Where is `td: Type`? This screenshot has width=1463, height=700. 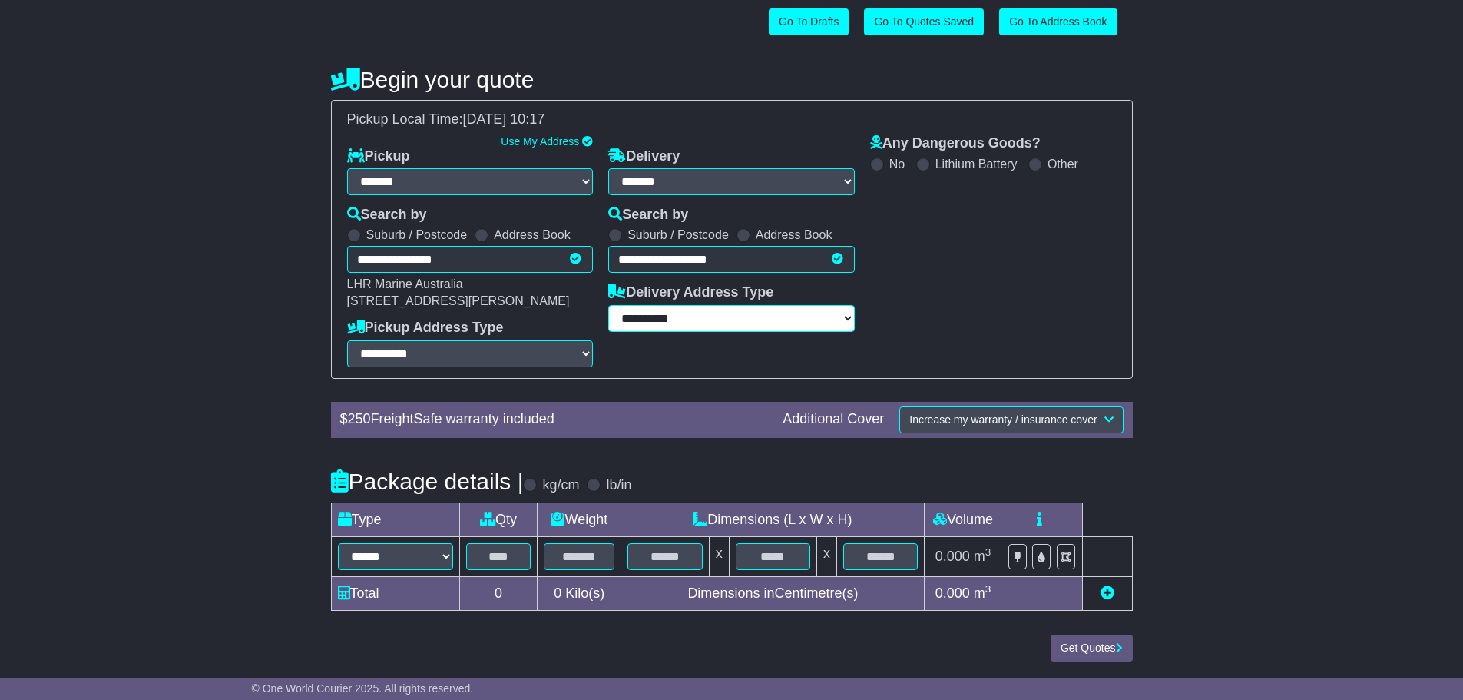 td: Type is located at coordinates (395, 519).